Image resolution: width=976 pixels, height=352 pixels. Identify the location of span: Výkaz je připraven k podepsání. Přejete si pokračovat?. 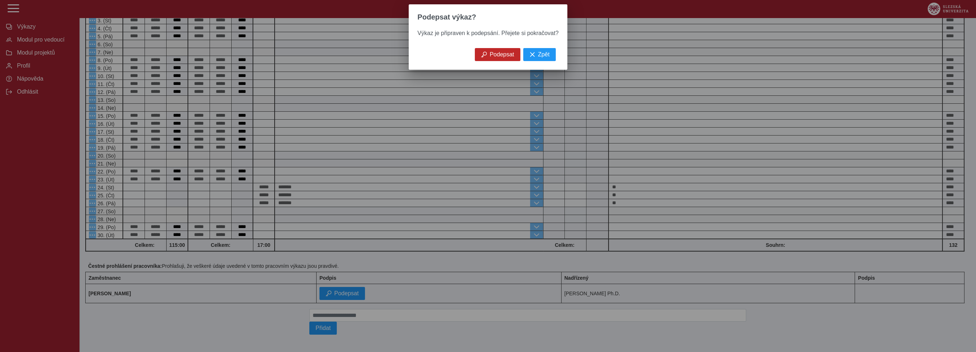
(488, 33).